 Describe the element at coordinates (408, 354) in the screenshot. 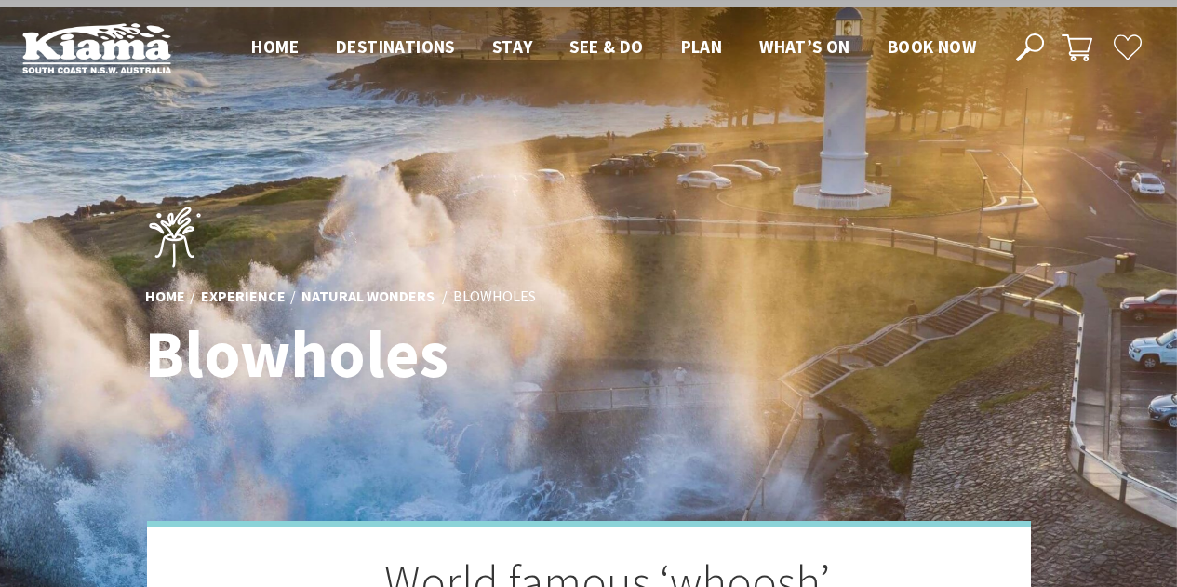

I see `h1: Blowholes` at that location.